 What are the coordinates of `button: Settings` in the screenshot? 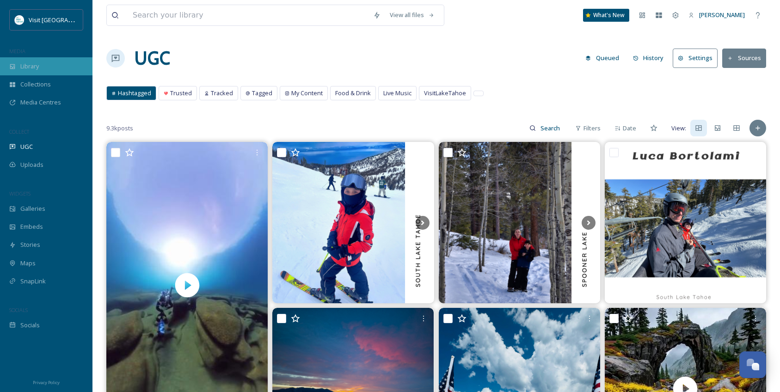 It's located at (695, 58).